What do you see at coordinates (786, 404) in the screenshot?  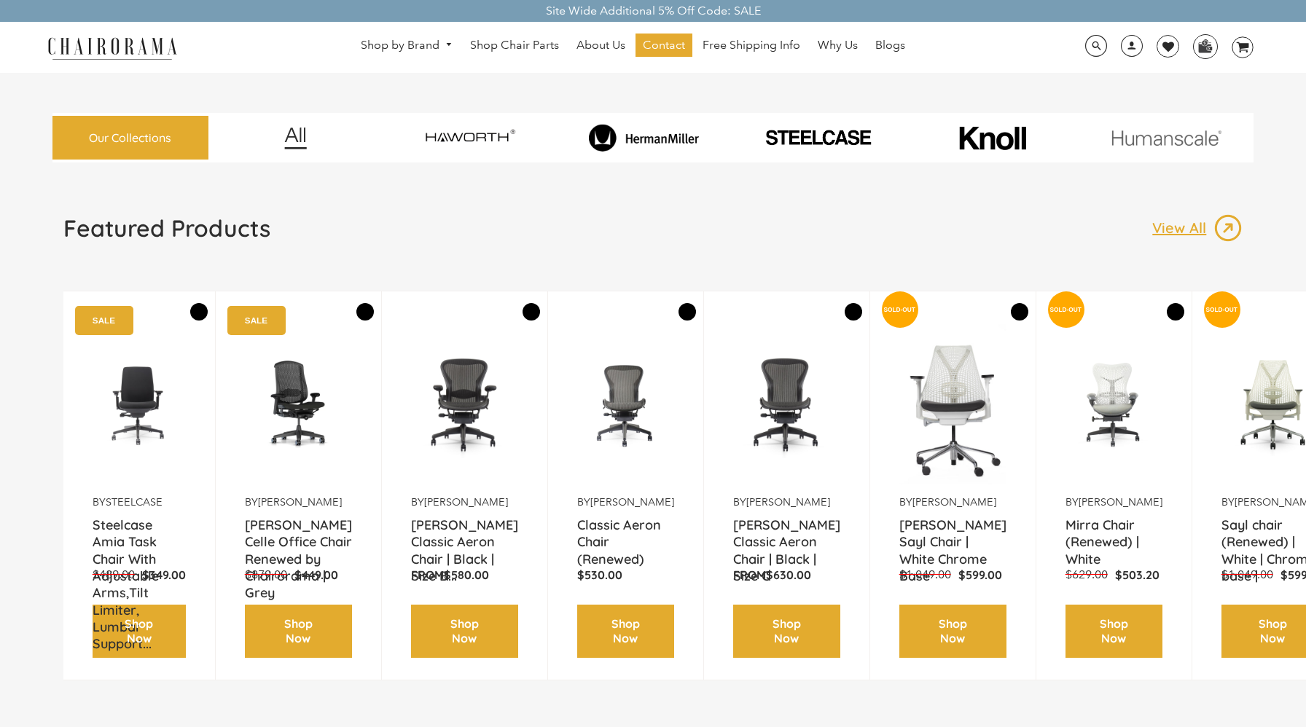 I see `img: Herman Miller Classic Aeron Chair | Black | Size C - chairorama` at bounding box center [786, 404].